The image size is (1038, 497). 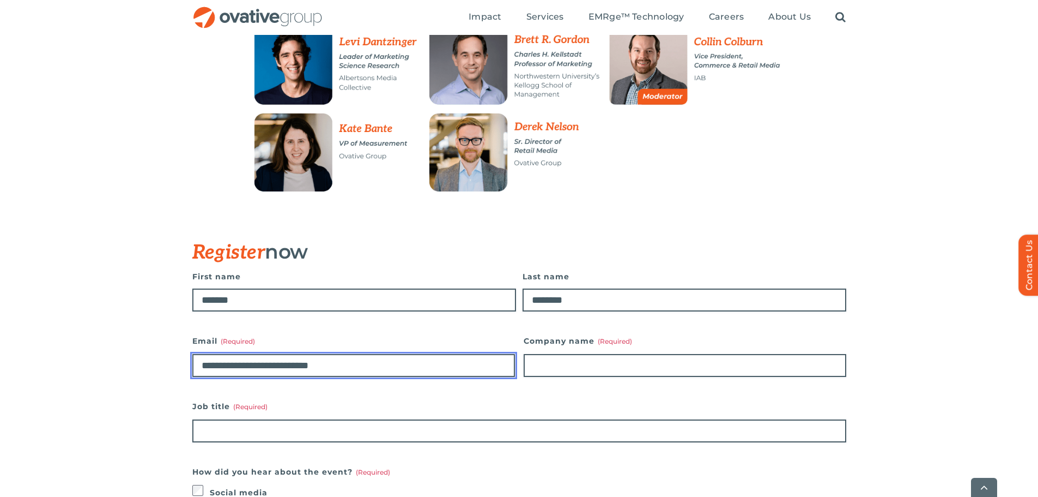 I want to click on span: EMRge™ Technology, so click(x=637, y=17).